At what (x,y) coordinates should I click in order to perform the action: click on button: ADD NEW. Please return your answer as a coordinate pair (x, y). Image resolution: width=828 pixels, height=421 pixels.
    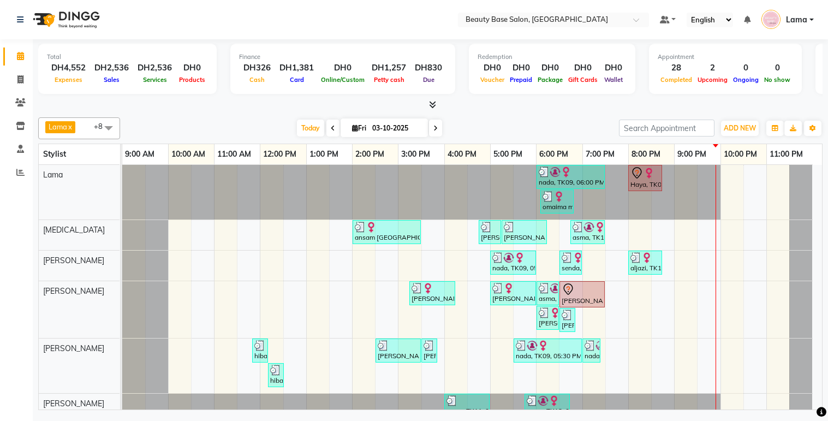
    Looking at the image, I should click on (739, 128).